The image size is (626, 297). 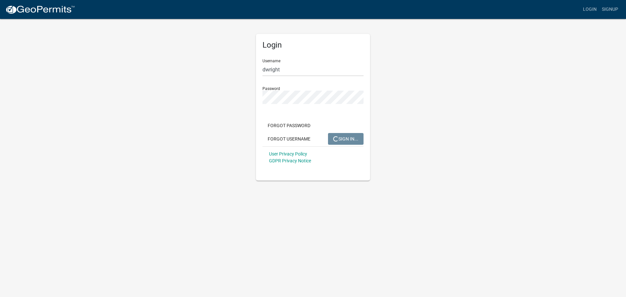 What do you see at coordinates (313, 45) in the screenshot?
I see `h5: Login` at bounding box center [313, 45].